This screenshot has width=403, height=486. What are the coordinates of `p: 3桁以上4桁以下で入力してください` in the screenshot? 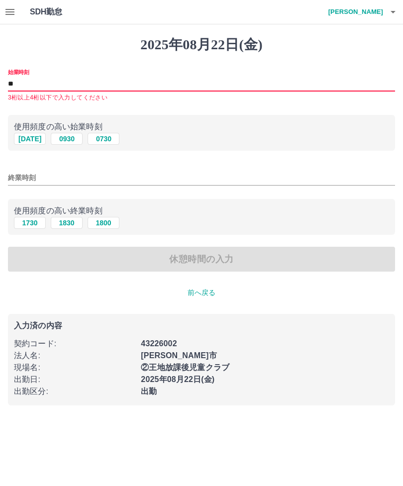 It's located at (201, 98).